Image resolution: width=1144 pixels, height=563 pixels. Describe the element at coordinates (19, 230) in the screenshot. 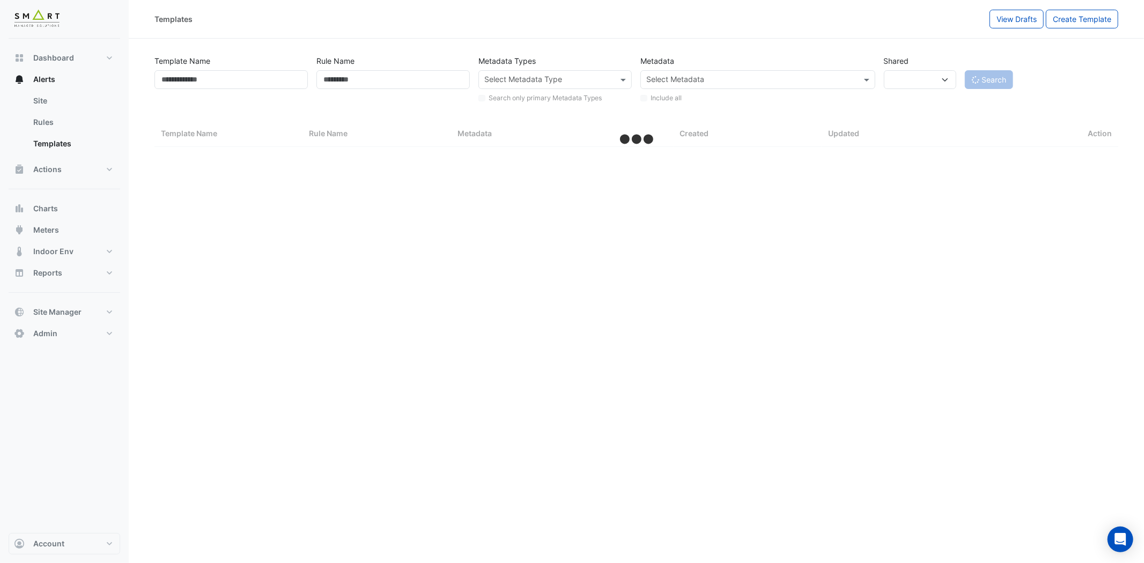

I see `app-icon: Meters` at that location.